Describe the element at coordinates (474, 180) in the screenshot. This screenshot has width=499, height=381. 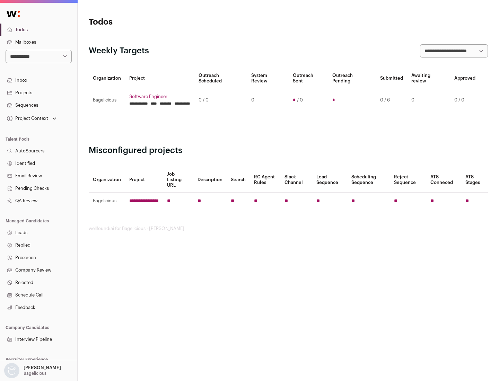
I see `th: ATS Stages` at that location.